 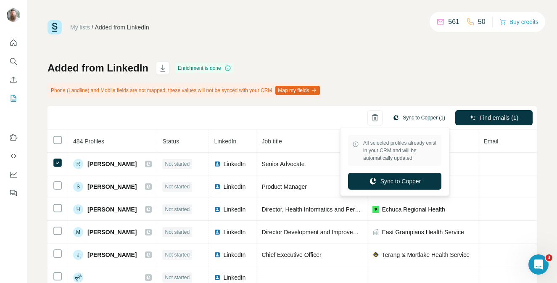 What do you see at coordinates (78, 255) in the screenshot?
I see `div: J` at bounding box center [78, 255].